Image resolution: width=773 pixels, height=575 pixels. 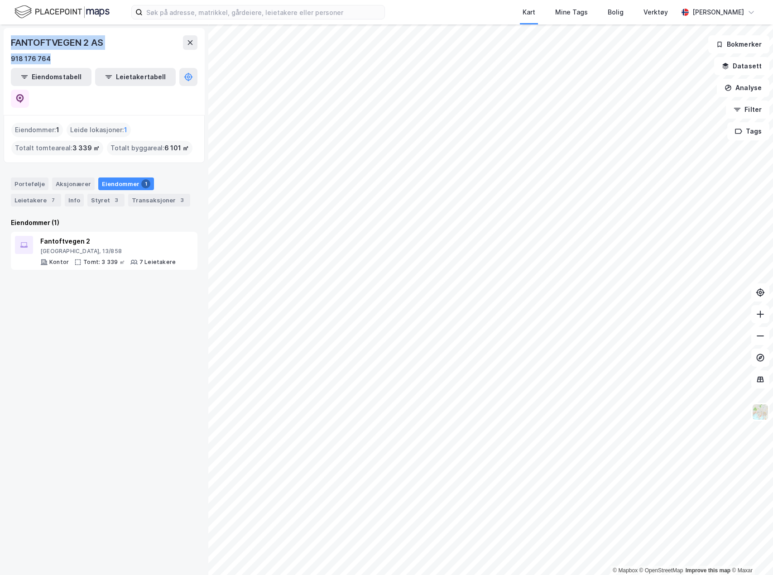 I want to click on div: Eiendommer :, so click(x=37, y=130).